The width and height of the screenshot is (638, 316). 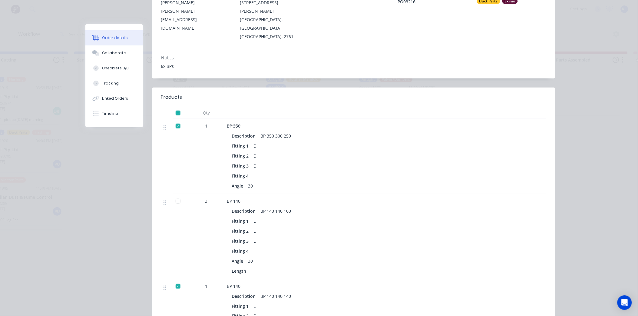 What do you see at coordinates (115, 68) in the screenshot?
I see `div: Checklists 0/0` at bounding box center [115, 68].